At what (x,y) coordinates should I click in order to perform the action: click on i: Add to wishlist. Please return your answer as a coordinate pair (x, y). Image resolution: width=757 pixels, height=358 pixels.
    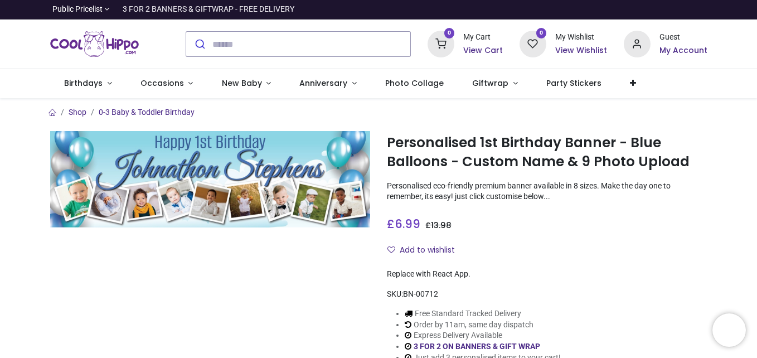
    Looking at the image, I should click on (391, 250).